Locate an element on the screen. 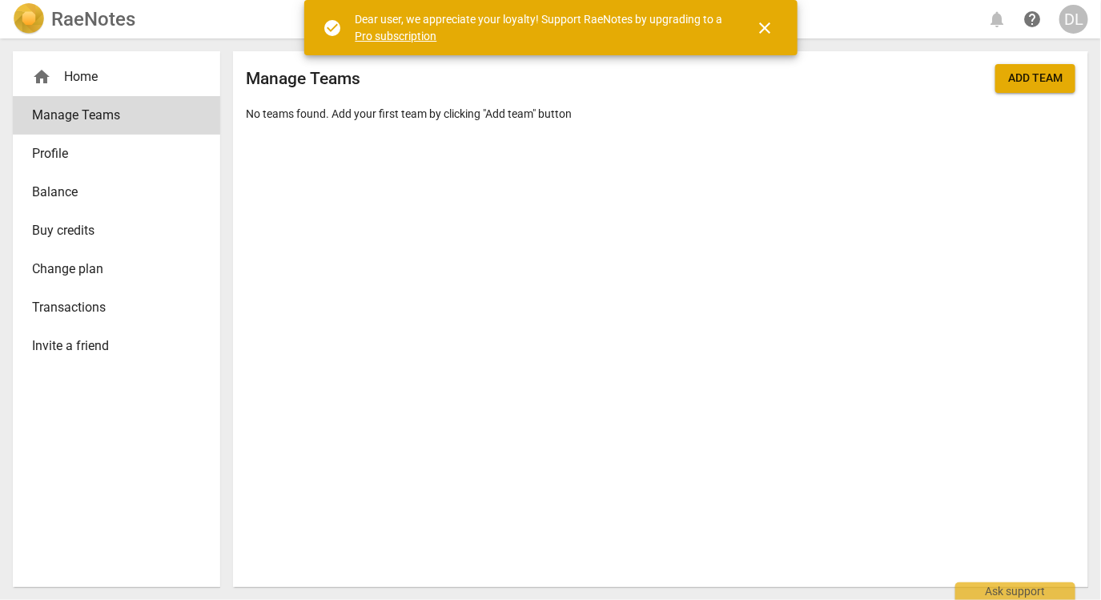 This screenshot has height=600, width=1101. p: No teams found. Add your first team by clicking "Add team" button is located at coordinates (661, 114).